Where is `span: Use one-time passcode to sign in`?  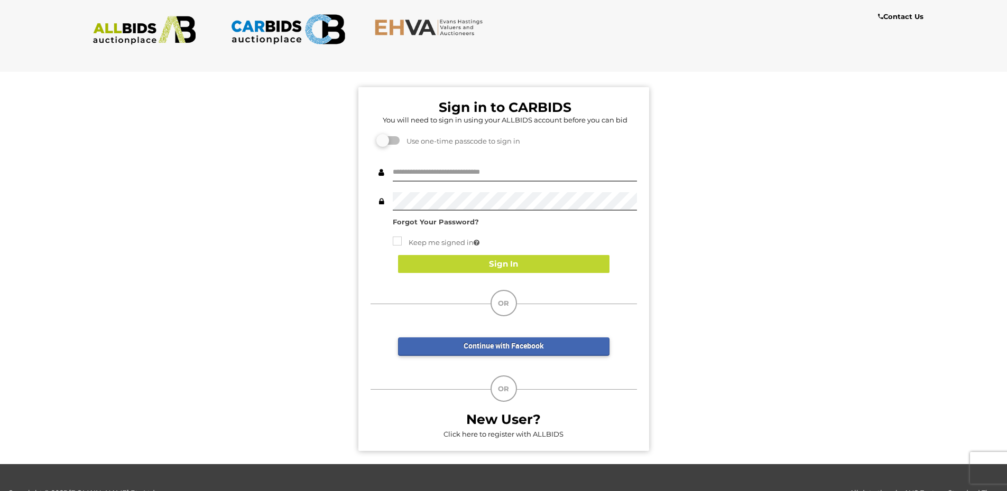 span: Use one-time passcode to sign in is located at coordinates (460, 141).